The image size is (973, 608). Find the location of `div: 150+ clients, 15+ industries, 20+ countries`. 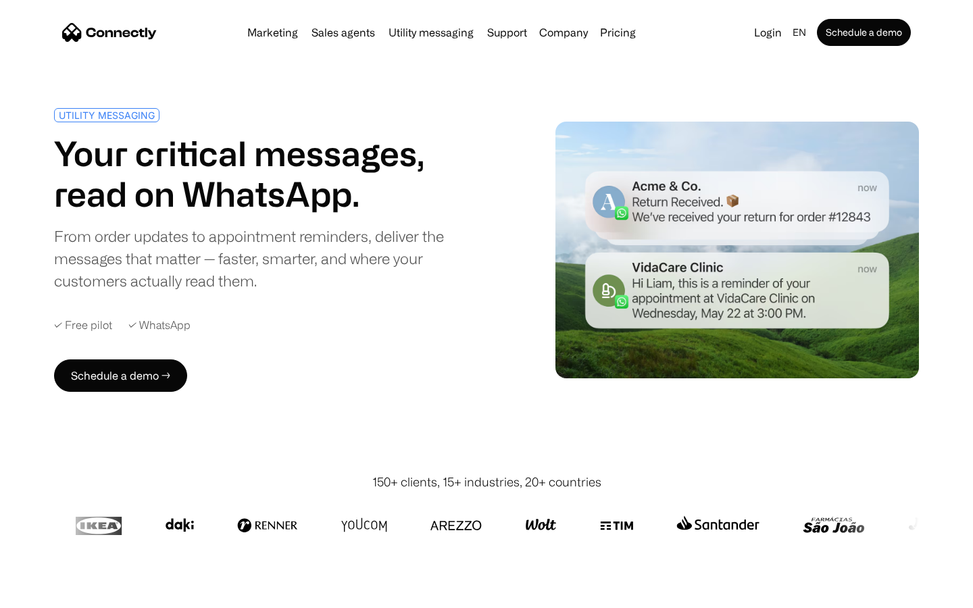

div: 150+ clients, 15+ industries, 20+ countries is located at coordinates (486, 482).